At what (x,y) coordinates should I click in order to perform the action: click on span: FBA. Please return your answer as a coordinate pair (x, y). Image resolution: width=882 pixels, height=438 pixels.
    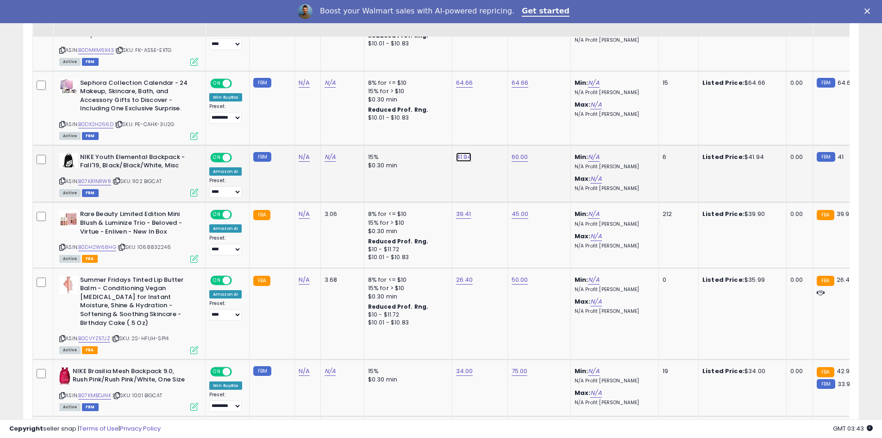
    Looking at the image, I should click on (90, 350).